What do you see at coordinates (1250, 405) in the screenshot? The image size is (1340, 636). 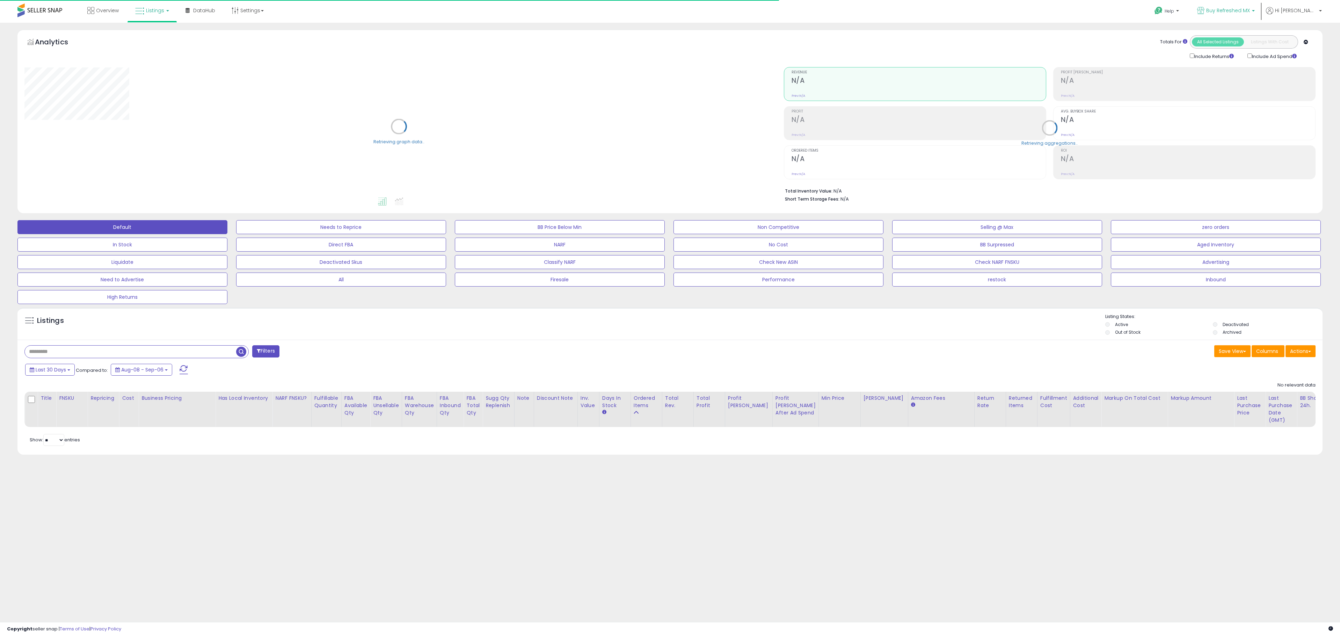 I see `div: Last Purchase Price` at bounding box center [1250, 405].